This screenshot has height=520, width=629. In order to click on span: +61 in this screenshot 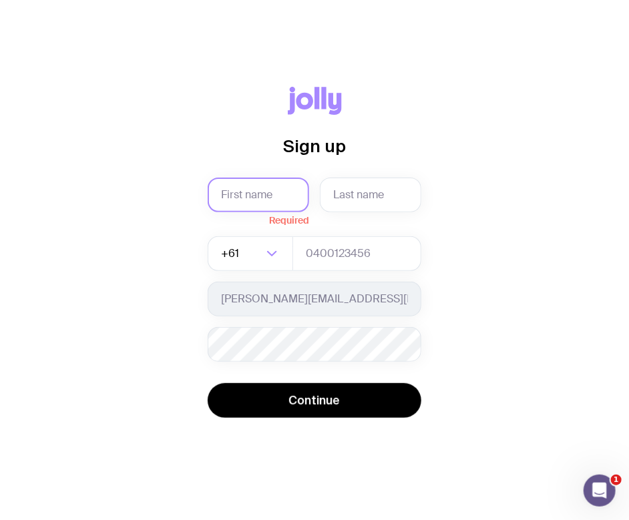, I will do `click(231, 254)`.